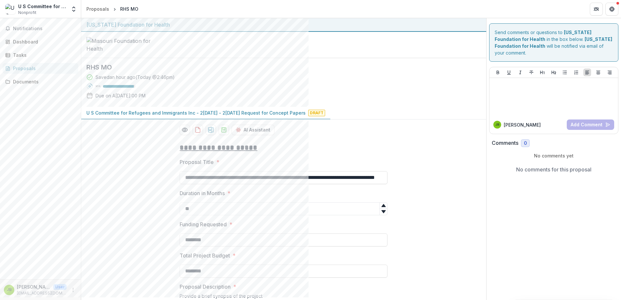 Image resolution: width=621 pixels, height=300 pixels. Describe the element at coordinates (40, 42) in the screenshot. I see `a: Dashboard` at that location.